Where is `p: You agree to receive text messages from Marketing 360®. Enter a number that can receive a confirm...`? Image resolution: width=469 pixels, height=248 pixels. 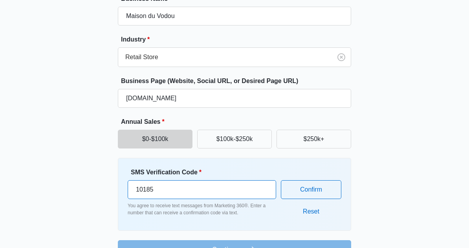 p: You agree to receive text messages from Marketing 360®. Enter a number that can receive a confirm... is located at coordinates (202, 210).